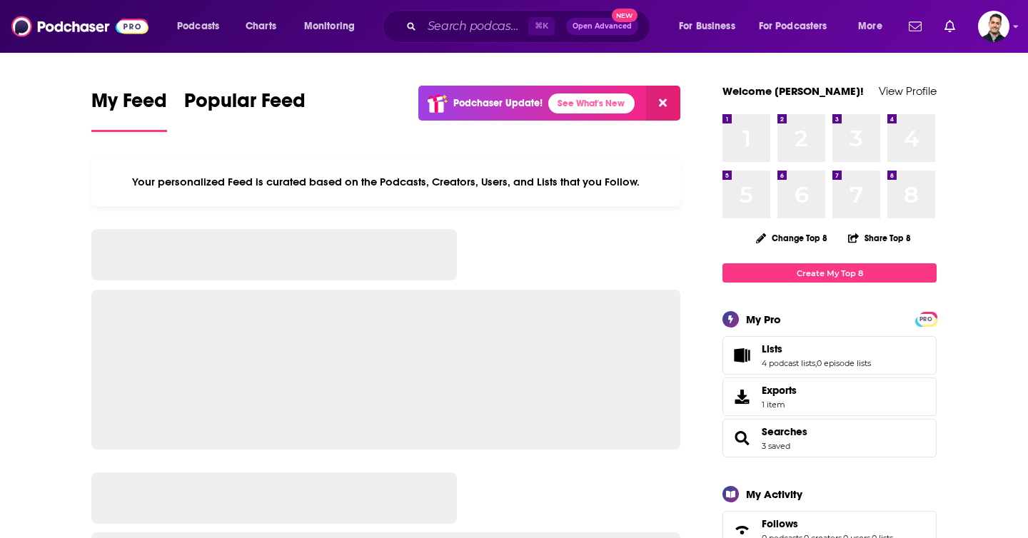 The width and height of the screenshot is (1028, 538). I want to click on img: User Profile, so click(994, 26).